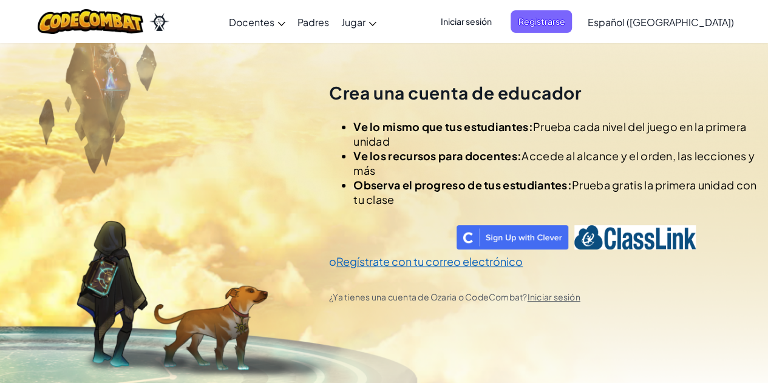 This screenshot has width=768, height=383. I want to click on a: Regístrate con tu correo electrónico, so click(429, 261).